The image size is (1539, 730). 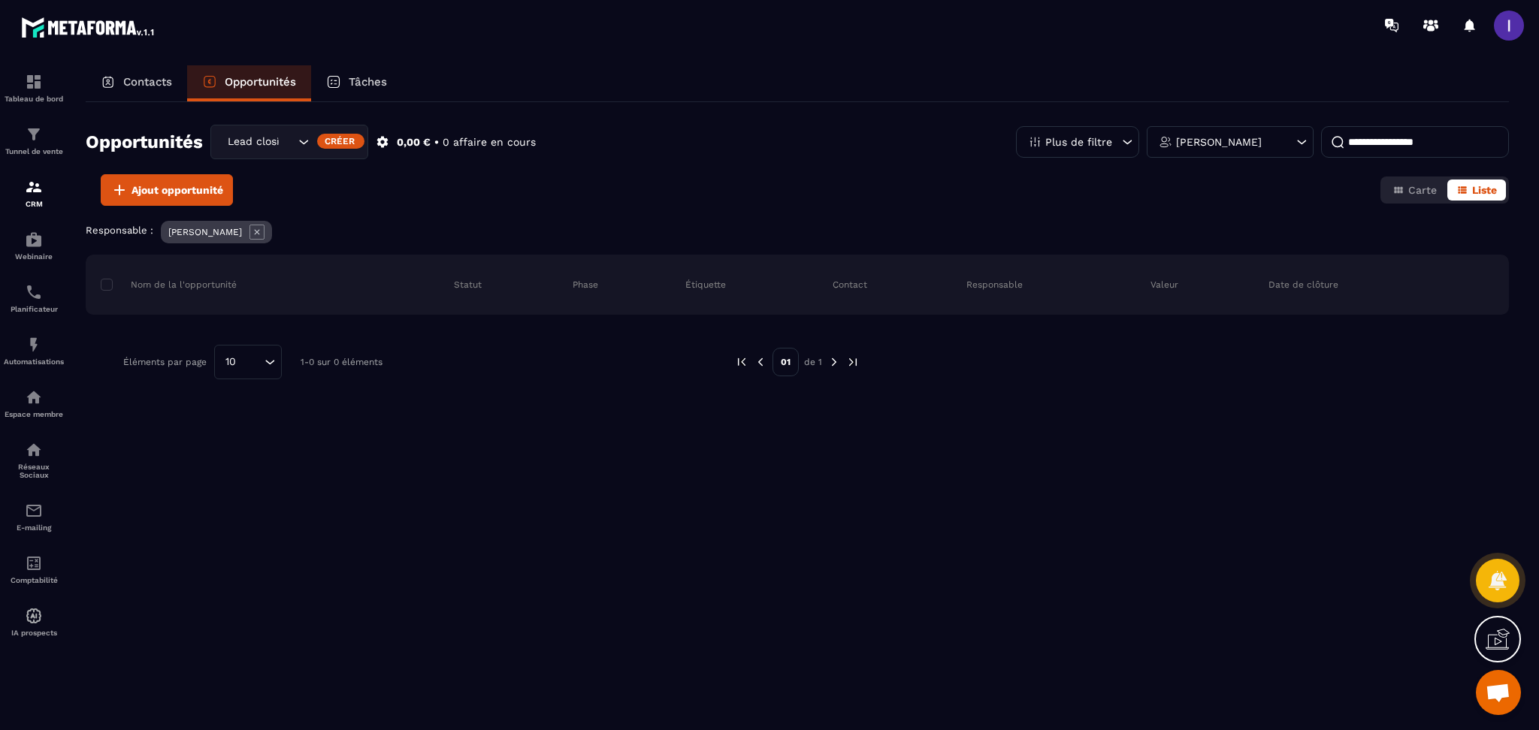 I want to click on p: Phase, so click(x=585, y=285).